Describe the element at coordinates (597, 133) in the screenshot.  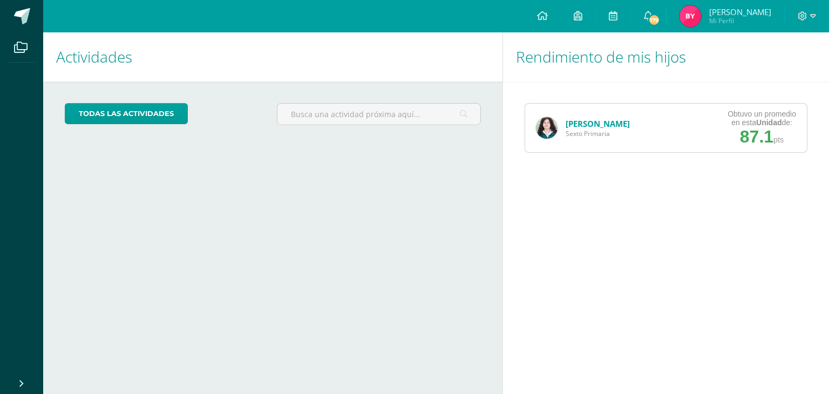
I see `span: Sexto Primaria` at that location.